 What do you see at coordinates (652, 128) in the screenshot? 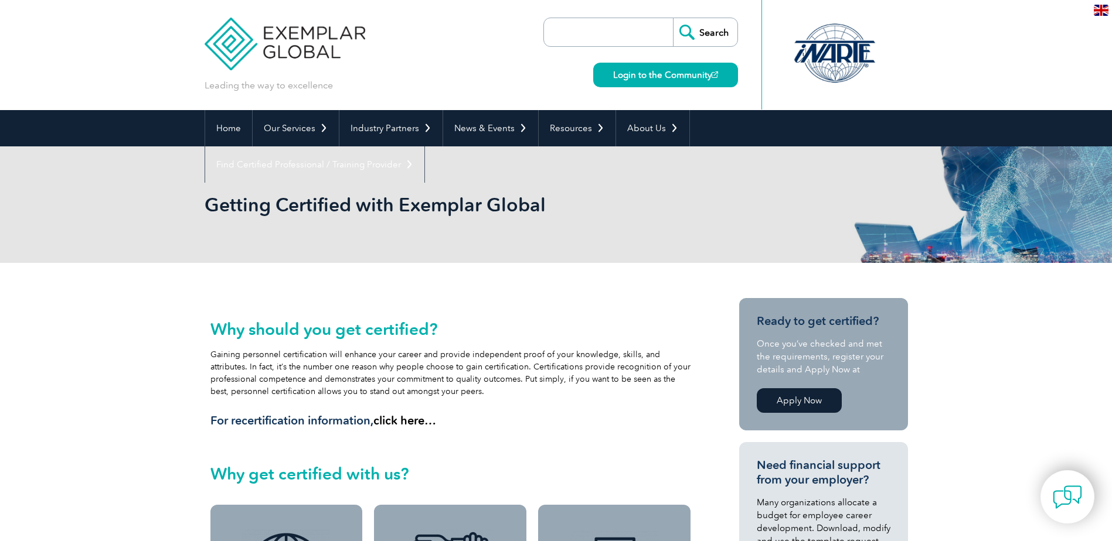
I see `a: About Us` at bounding box center [652, 128].